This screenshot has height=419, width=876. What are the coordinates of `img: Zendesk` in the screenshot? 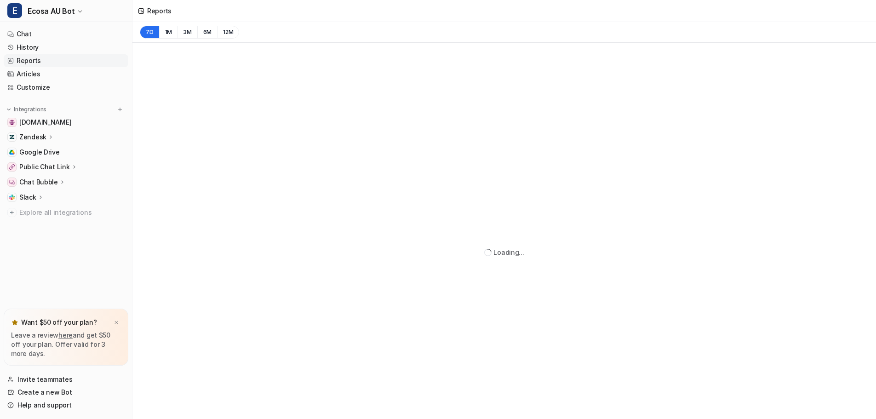 It's located at (12, 137).